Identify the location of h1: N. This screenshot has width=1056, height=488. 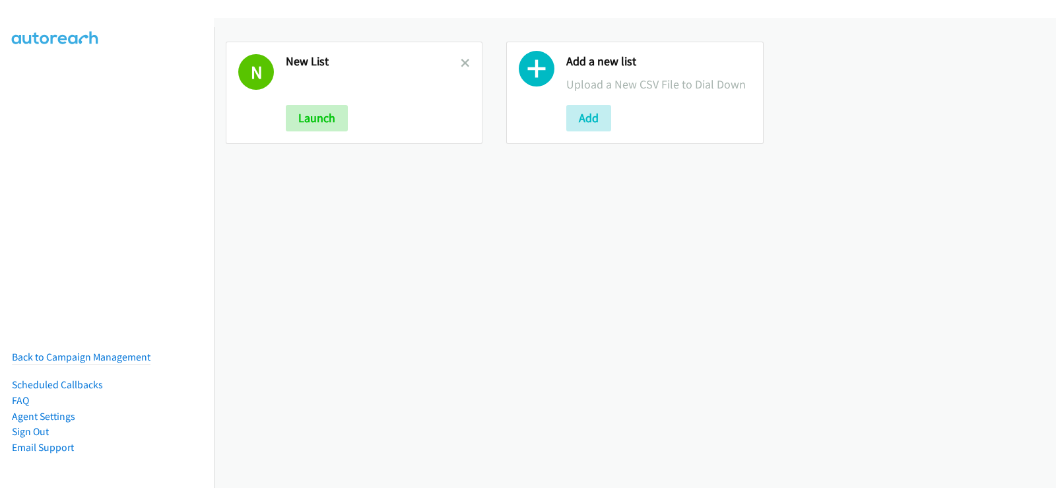
(256, 72).